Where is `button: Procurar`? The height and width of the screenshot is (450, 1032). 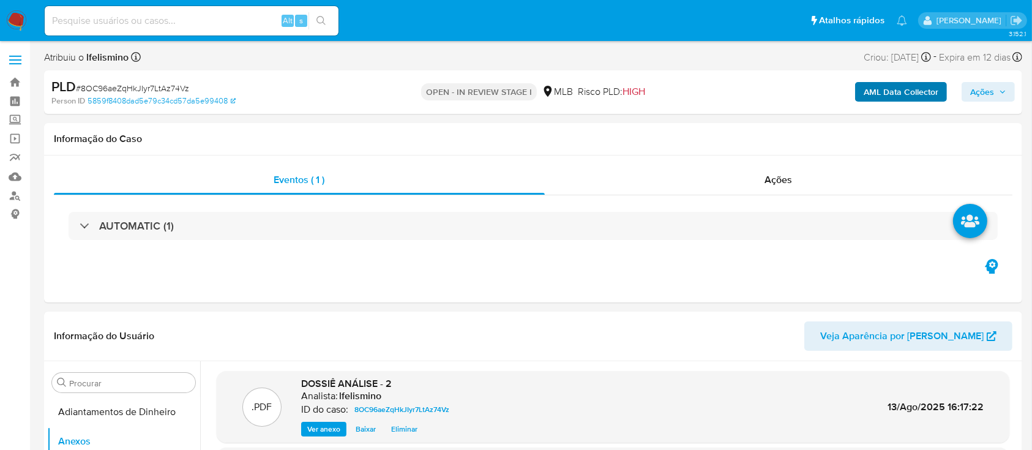 button: Procurar is located at coordinates (62, 382).